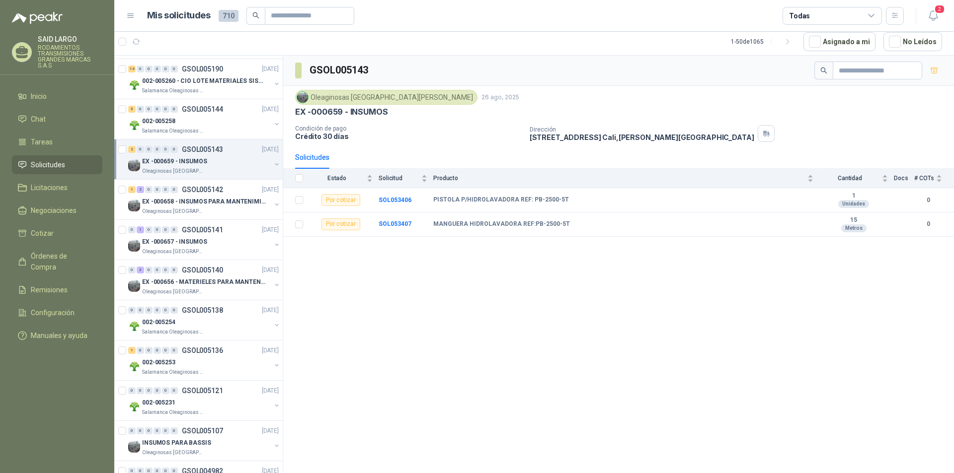  I want to click on div: 14, so click(132, 69).